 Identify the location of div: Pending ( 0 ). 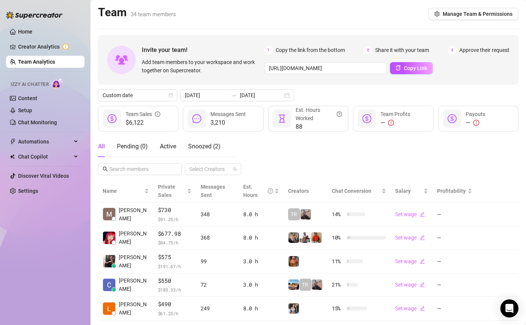
(132, 147).